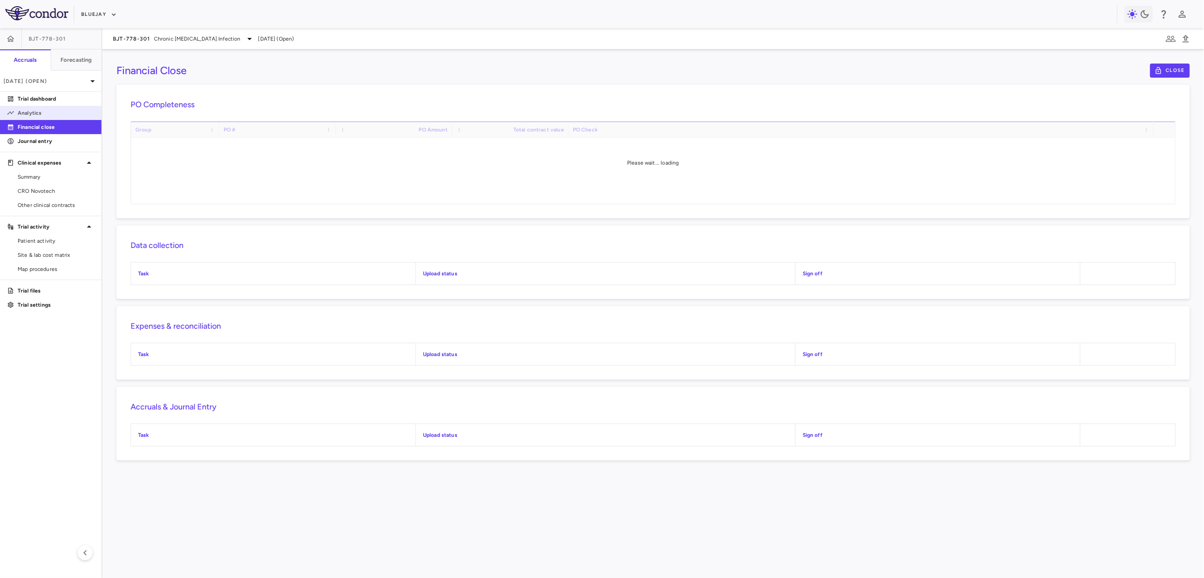  I want to click on p: Trial files, so click(56, 291).